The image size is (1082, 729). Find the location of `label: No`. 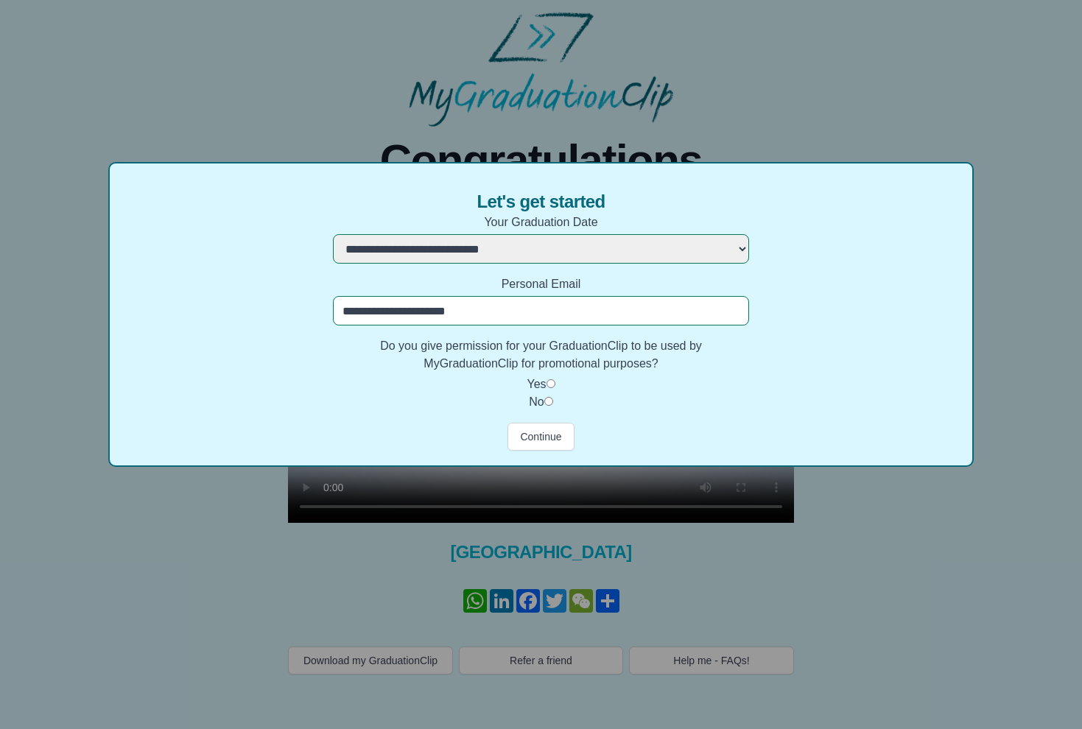

label: No is located at coordinates (536, 401).